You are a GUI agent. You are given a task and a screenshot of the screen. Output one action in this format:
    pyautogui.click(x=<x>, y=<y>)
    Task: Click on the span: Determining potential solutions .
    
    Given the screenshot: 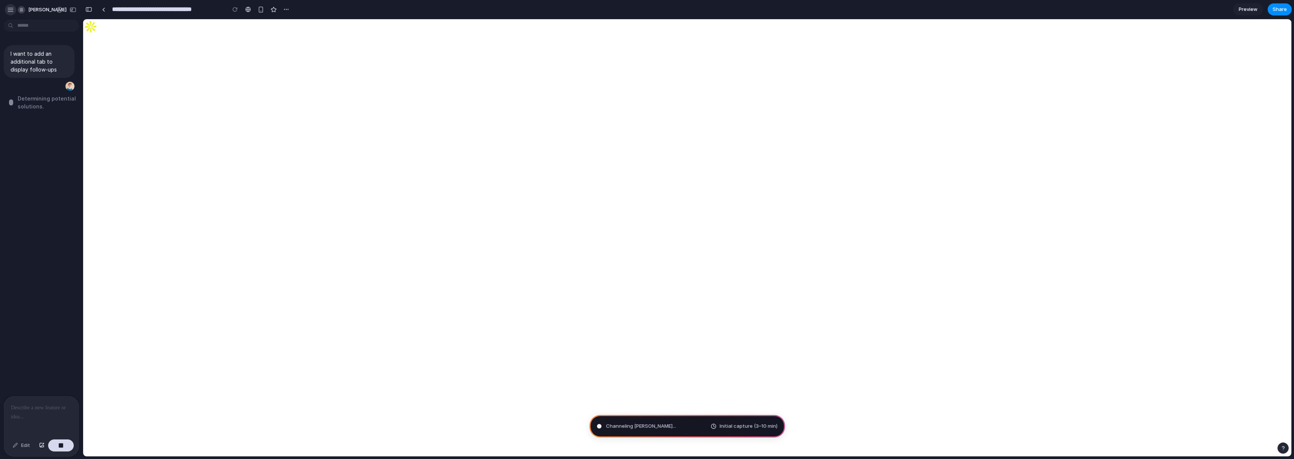 What is the action you would take?
    pyautogui.click(x=48, y=102)
    